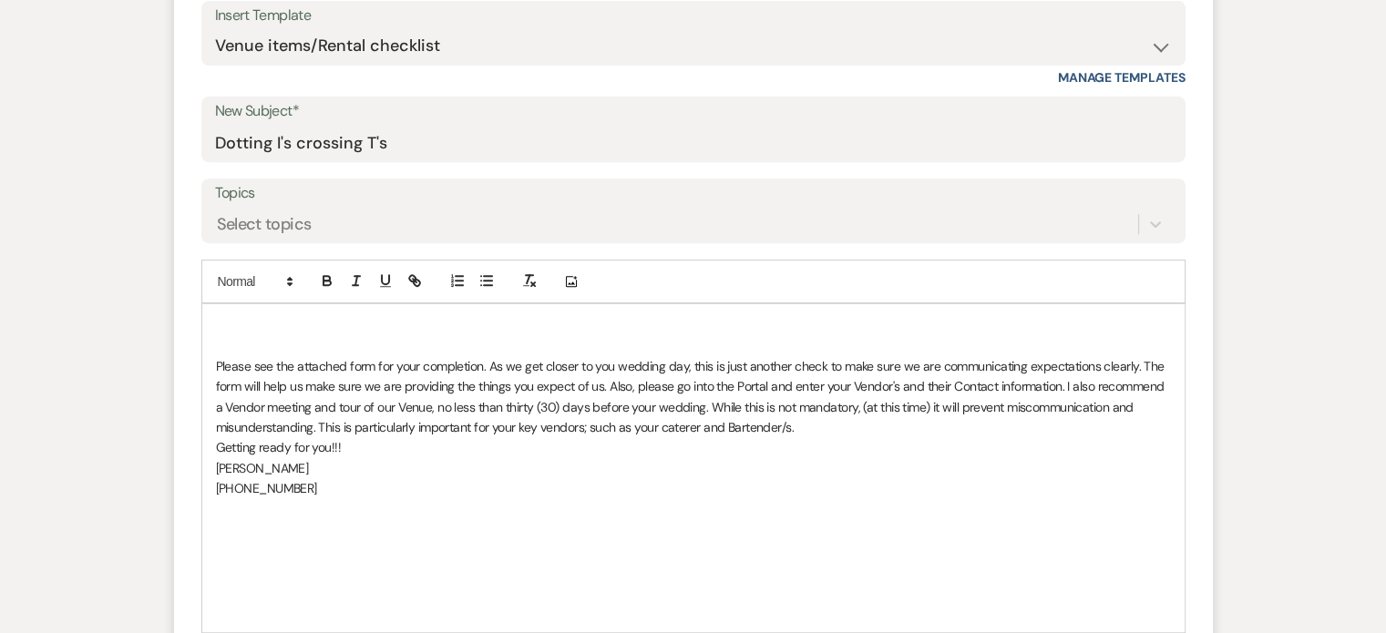  I want to click on p: Please see the attached form for your completion. As we get closer to you wedding day, this is ju..., so click(693, 397).